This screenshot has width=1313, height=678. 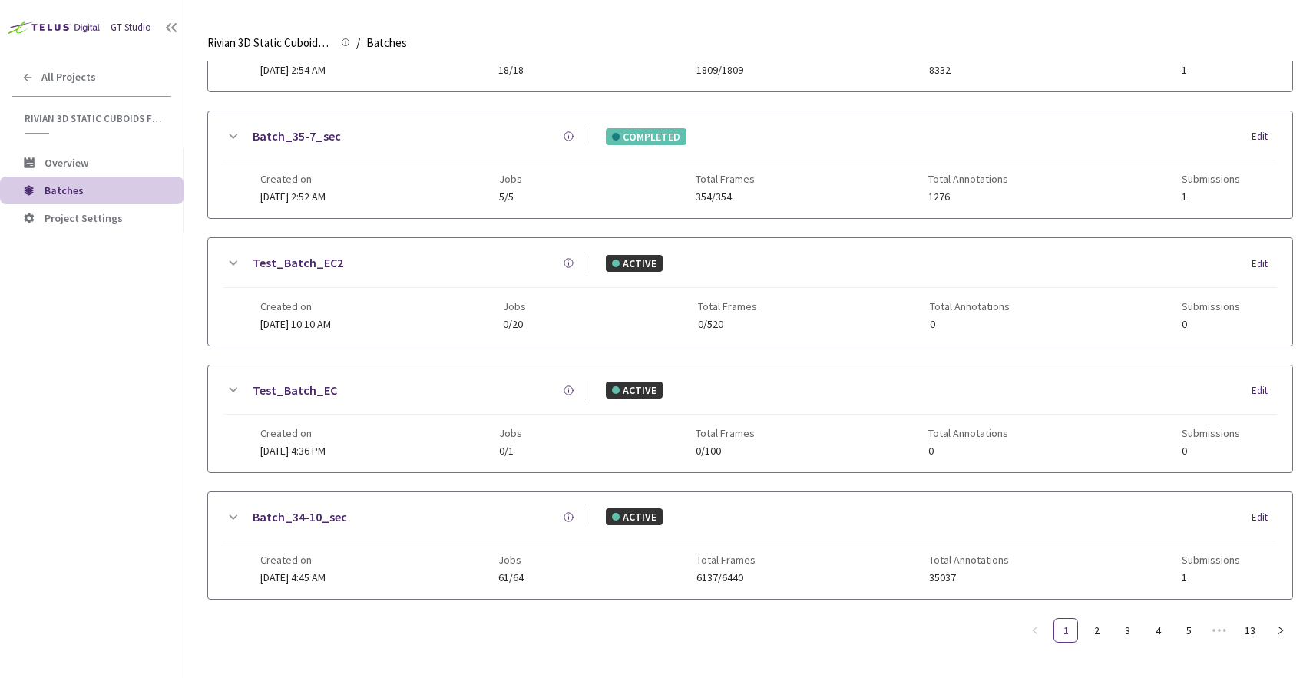 What do you see at coordinates (1127, 631) in the screenshot?
I see `li: 3` at bounding box center [1127, 631].